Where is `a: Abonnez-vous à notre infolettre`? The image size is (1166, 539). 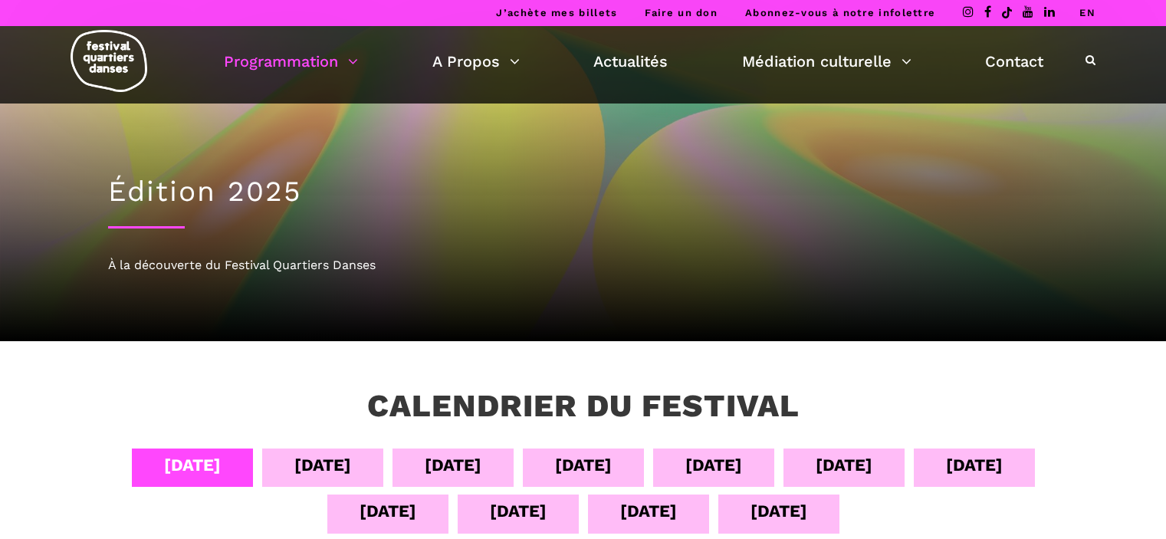 a: Abonnez-vous à notre infolettre is located at coordinates (840, 12).